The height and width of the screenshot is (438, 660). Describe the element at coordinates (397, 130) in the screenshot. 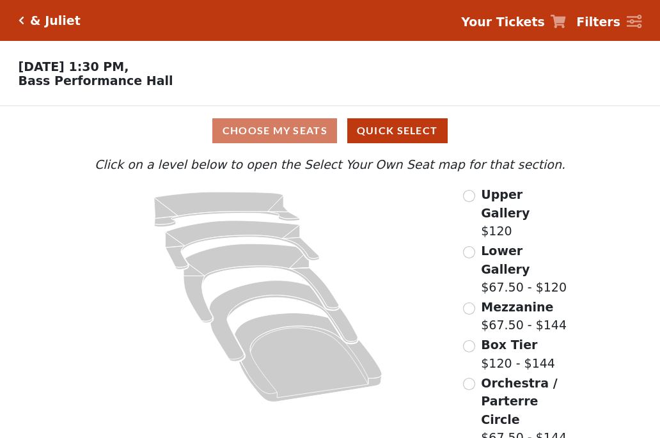

I see `button: Quick Select` at that location.